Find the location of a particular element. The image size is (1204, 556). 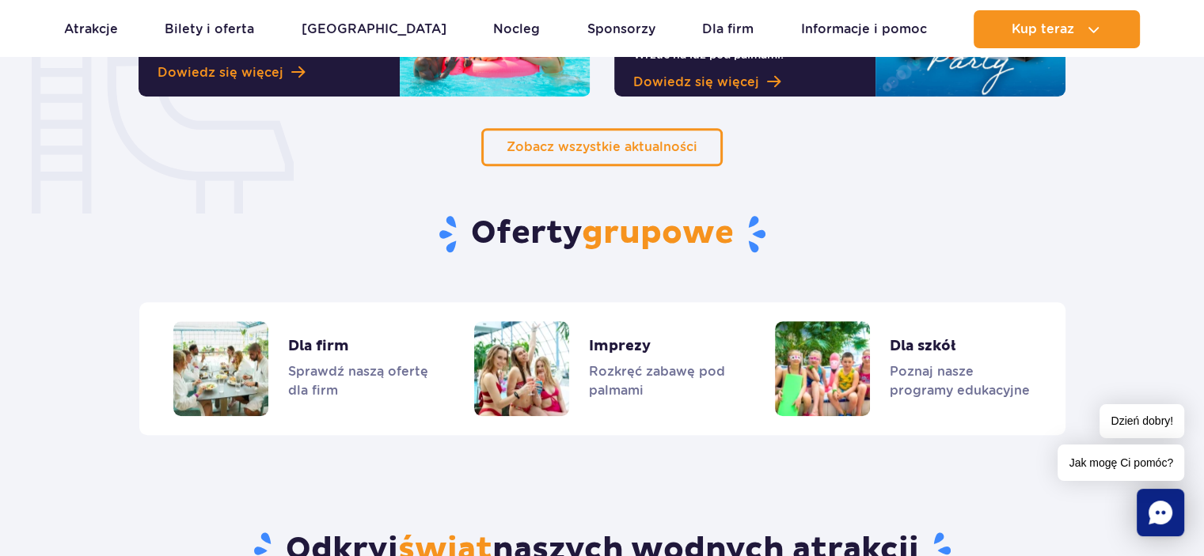

a: Bilety i oferta is located at coordinates (209, 29).